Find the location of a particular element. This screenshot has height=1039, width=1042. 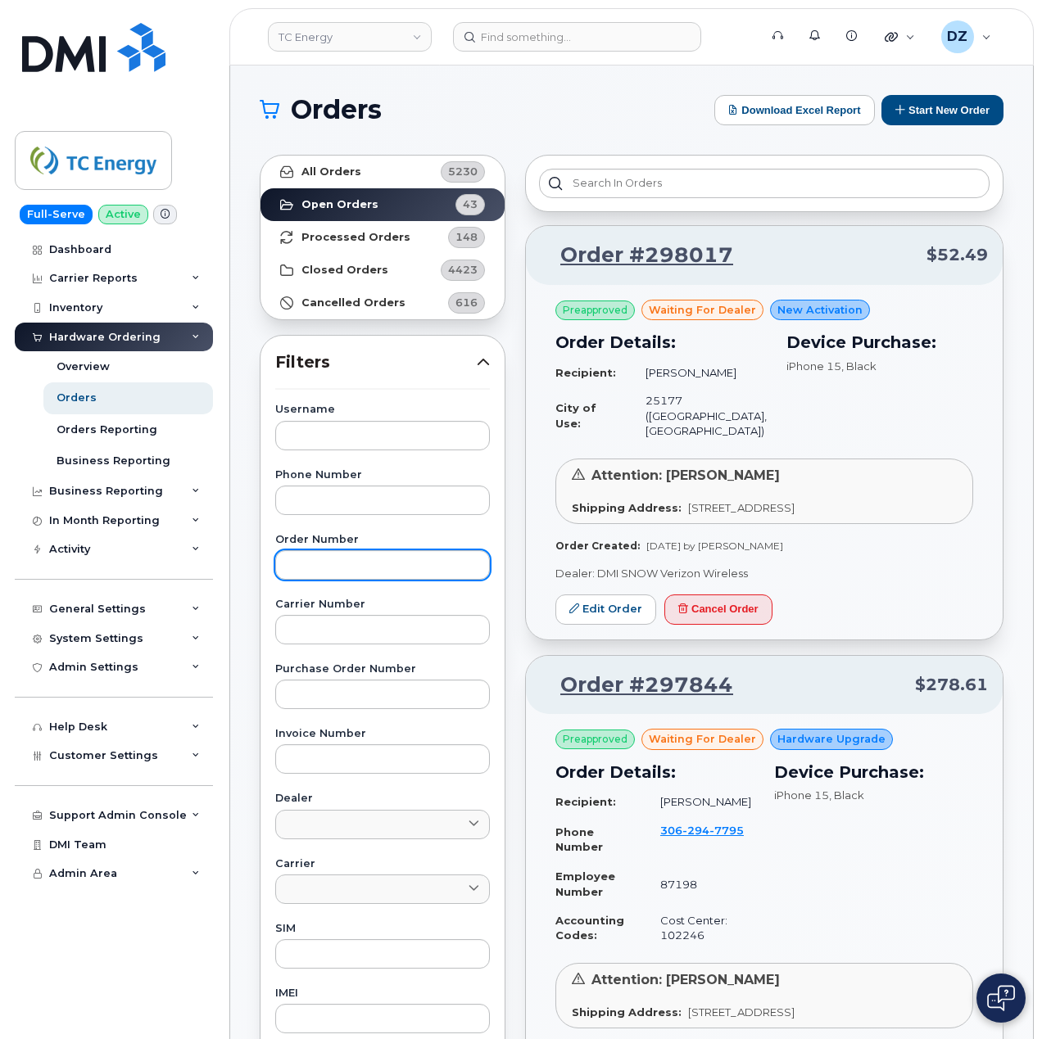

span: 306 is located at coordinates (702, 830).